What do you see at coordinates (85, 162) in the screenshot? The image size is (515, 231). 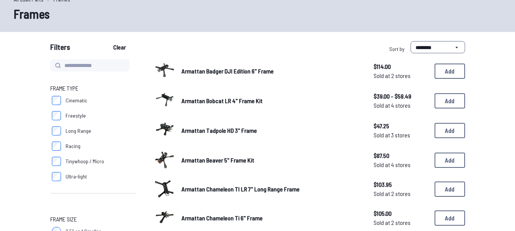 I see `span: Tinywhoop / Micro` at bounding box center [85, 162].